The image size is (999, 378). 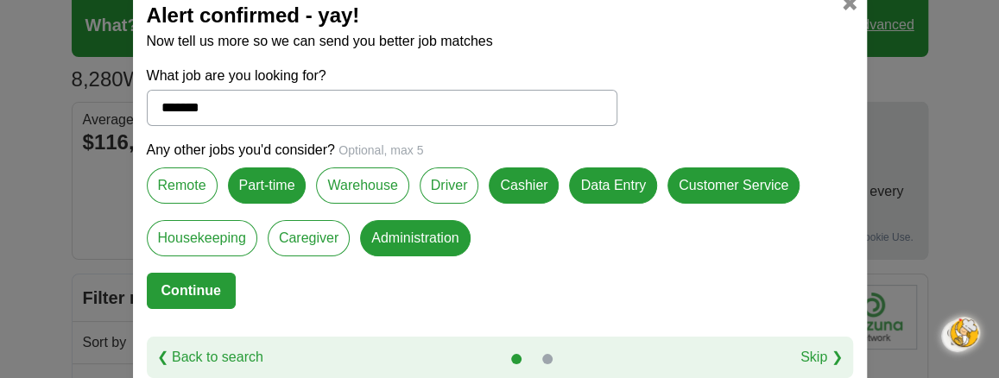 What do you see at coordinates (382, 76) in the screenshot?
I see `label: What job are you looking for?` at bounding box center [382, 76].